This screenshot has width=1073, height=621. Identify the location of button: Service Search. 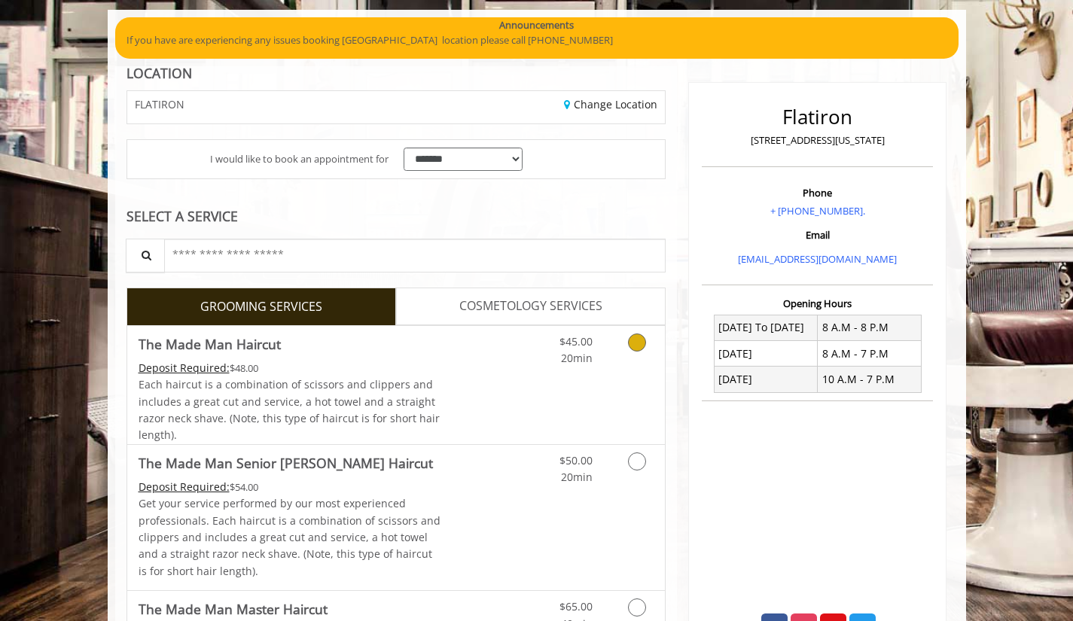
(145, 255).